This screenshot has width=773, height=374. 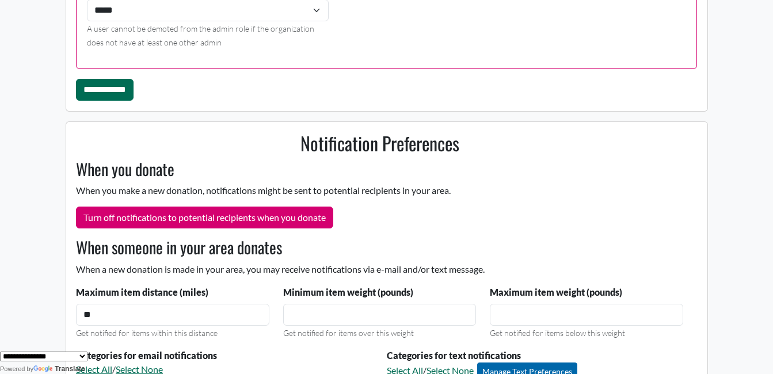 What do you see at coordinates (200, 35) in the screenshot?
I see `small: A user cannot be demoted from the admin role if the organization does not have at least one other...` at bounding box center [200, 35].